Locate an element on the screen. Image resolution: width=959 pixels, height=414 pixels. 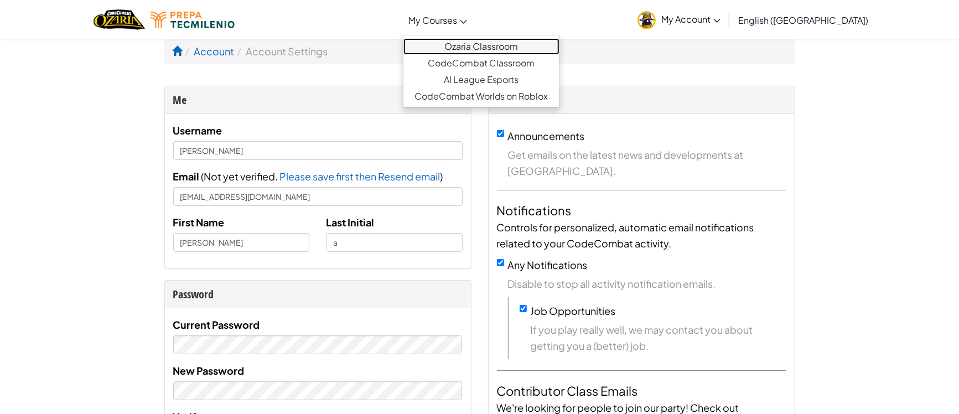
span: My Courses is located at coordinates (433, 20).